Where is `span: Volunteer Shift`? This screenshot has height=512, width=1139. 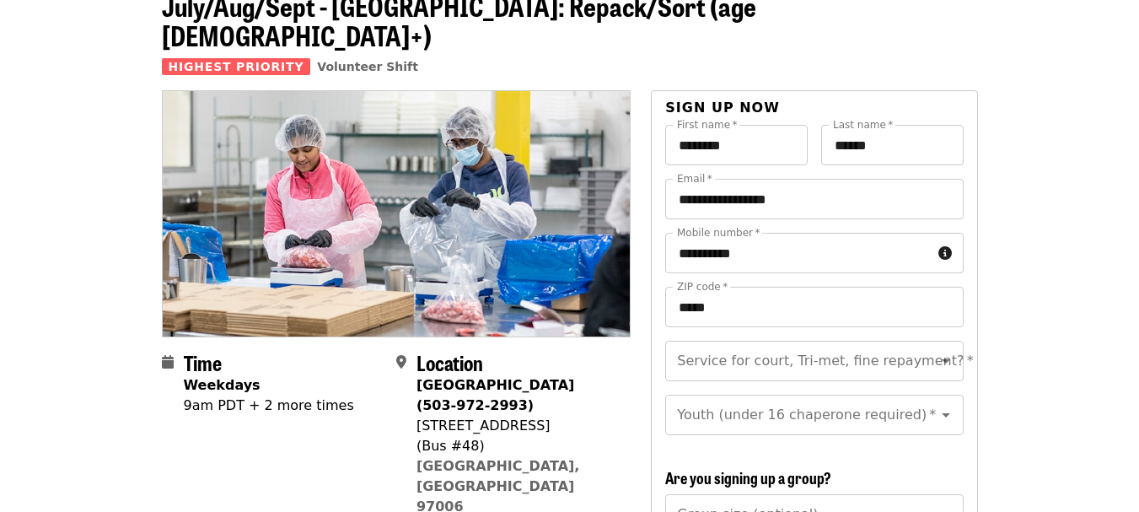 span: Volunteer Shift is located at coordinates (368, 67).